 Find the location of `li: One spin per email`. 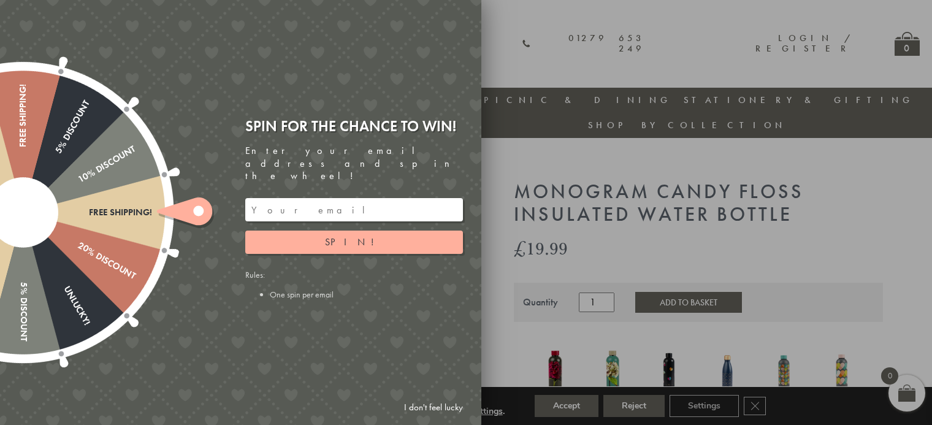

li: One spin per email is located at coordinates (366, 294).